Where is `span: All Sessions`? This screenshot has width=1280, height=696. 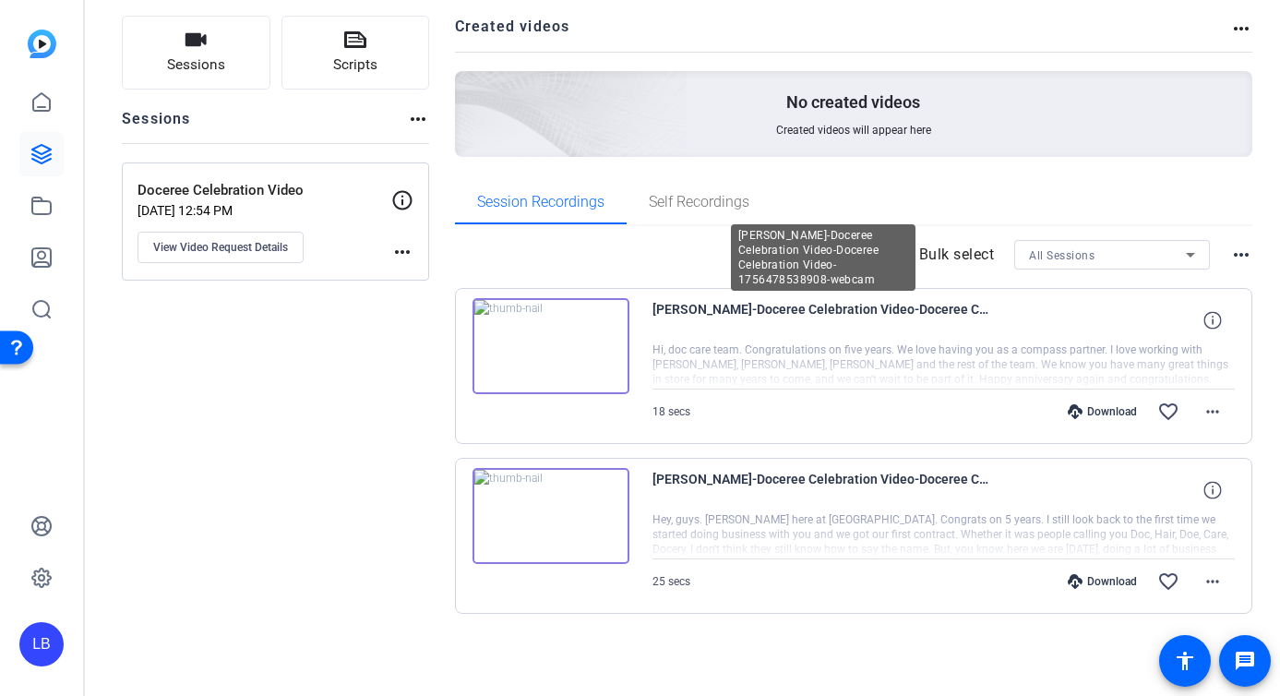
span: All Sessions is located at coordinates (1061, 256).